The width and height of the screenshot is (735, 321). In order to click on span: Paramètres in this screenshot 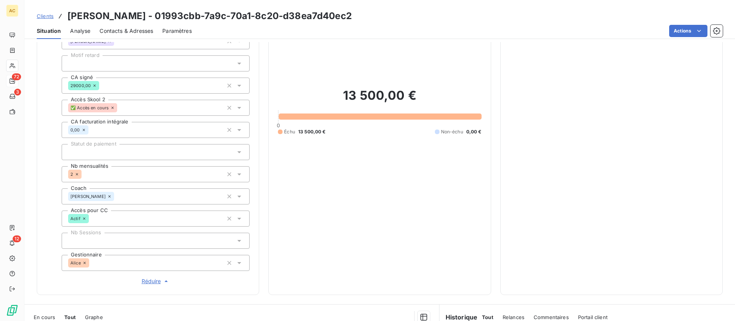, I will do `click(177, 31)`.